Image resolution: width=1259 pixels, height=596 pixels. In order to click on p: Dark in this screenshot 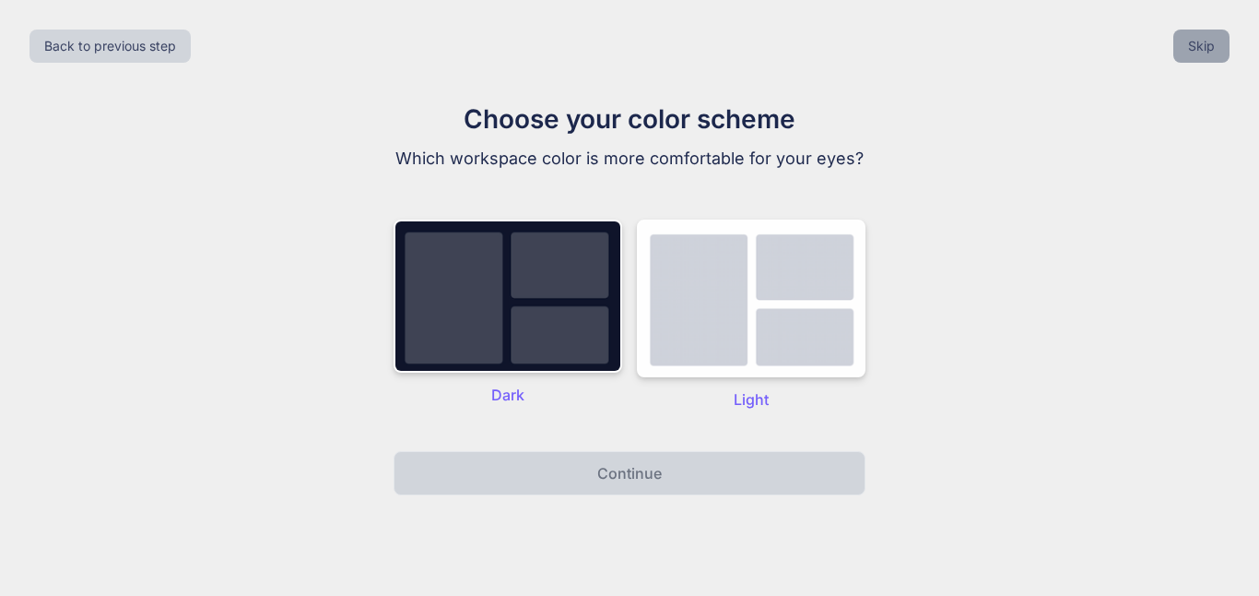, I will do `click(508, 395)`.